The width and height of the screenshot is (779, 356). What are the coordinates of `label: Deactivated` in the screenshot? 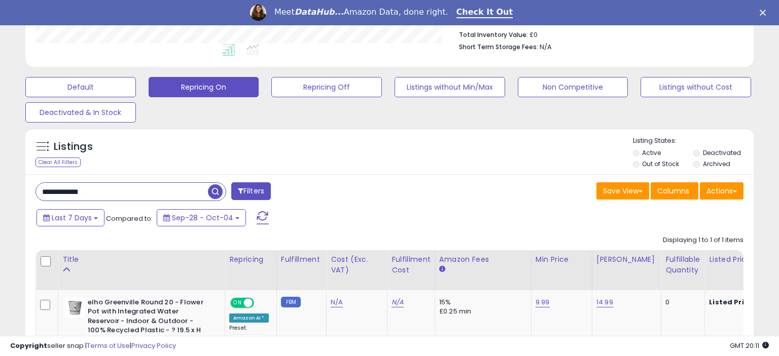 It's located at (722, 153).